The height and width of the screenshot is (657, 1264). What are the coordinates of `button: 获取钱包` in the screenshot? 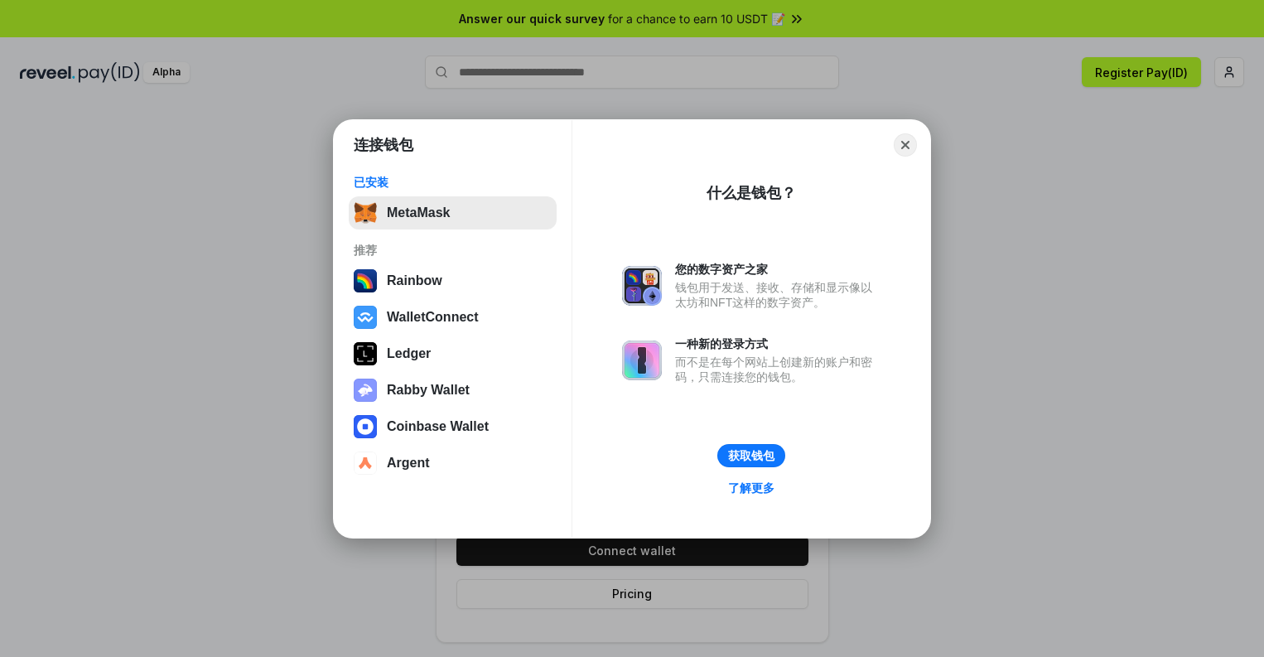 It's located at (751, 456).